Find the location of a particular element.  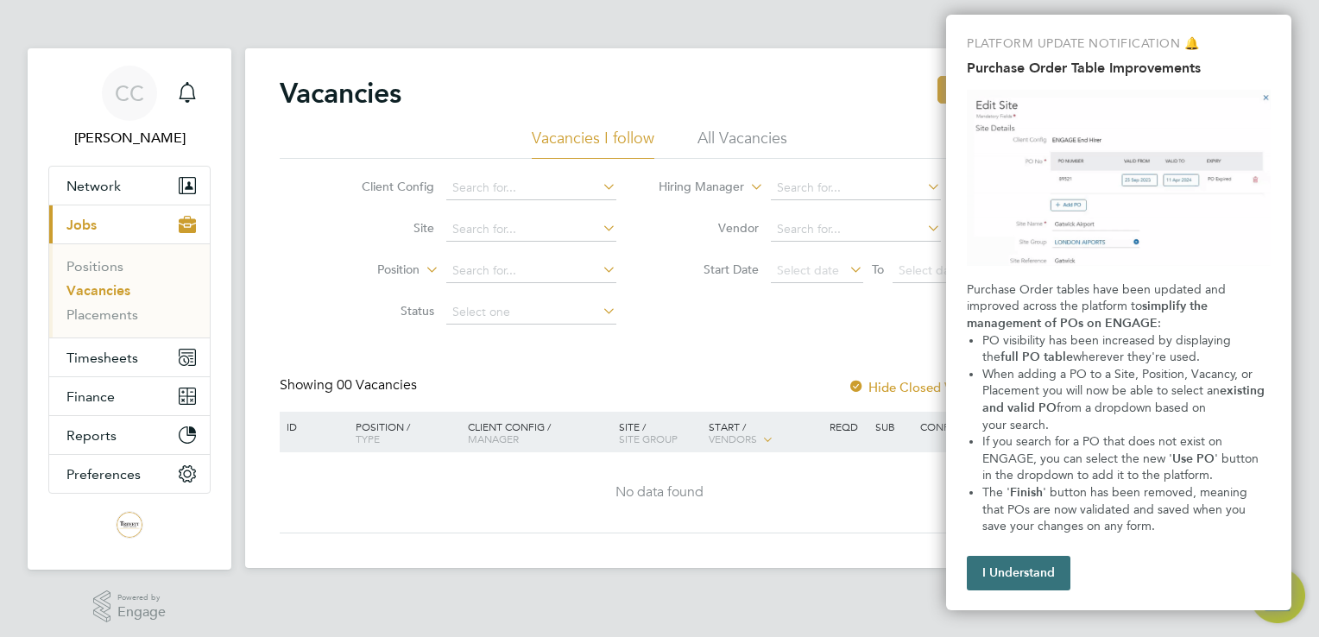

label: Hide Closed Vacancies is located at coordinates (924, 387).